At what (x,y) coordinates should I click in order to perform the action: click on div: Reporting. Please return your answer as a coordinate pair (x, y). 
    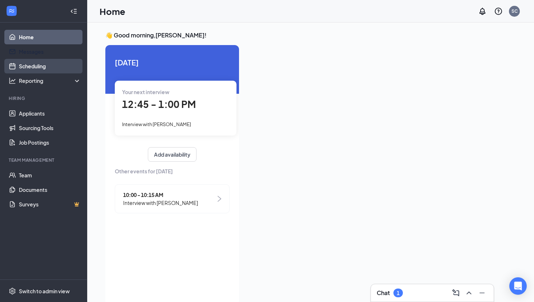
    Looking at the image, I should click on (50, 81).